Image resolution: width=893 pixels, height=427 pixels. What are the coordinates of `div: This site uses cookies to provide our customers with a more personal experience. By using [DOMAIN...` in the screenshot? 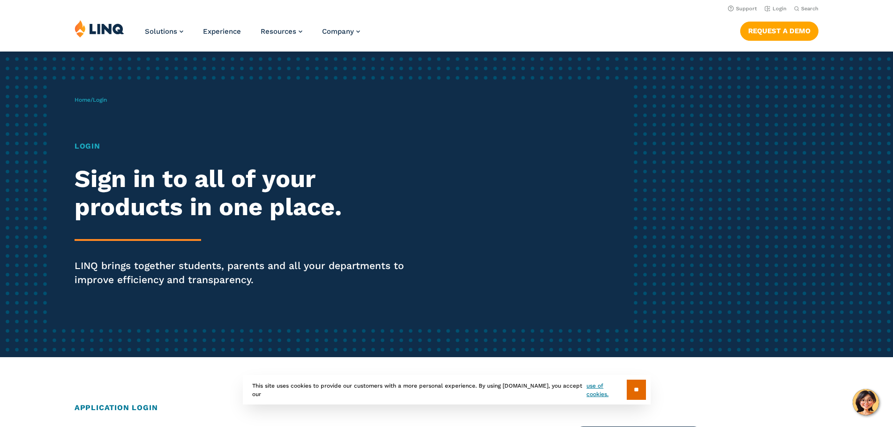 It's located at (447, 389).